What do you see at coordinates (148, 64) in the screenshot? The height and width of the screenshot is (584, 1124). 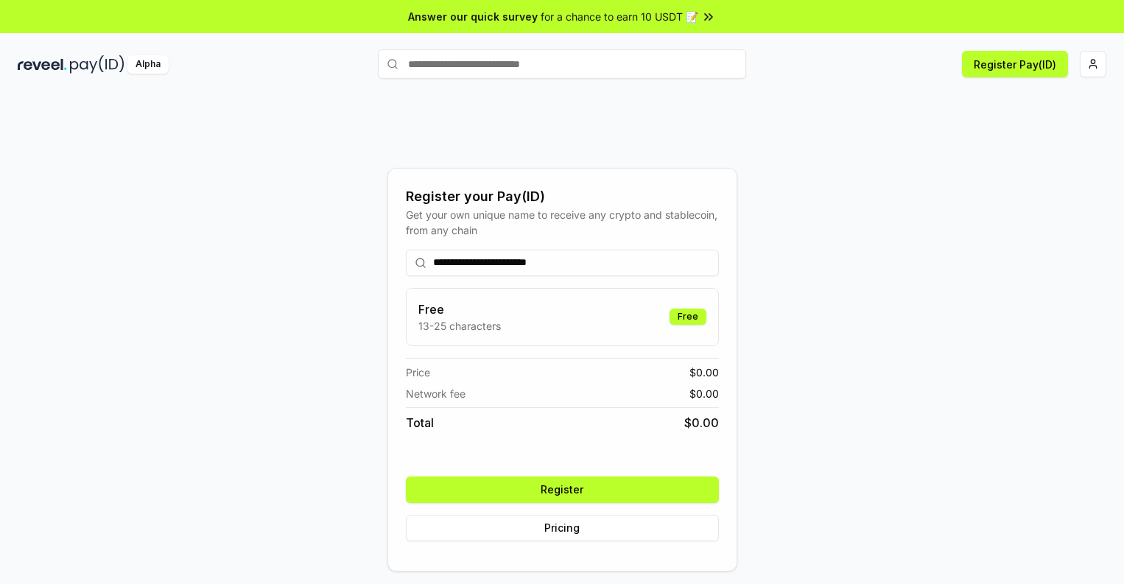 I see `div: Alpha` at bounding box center [148, 64].